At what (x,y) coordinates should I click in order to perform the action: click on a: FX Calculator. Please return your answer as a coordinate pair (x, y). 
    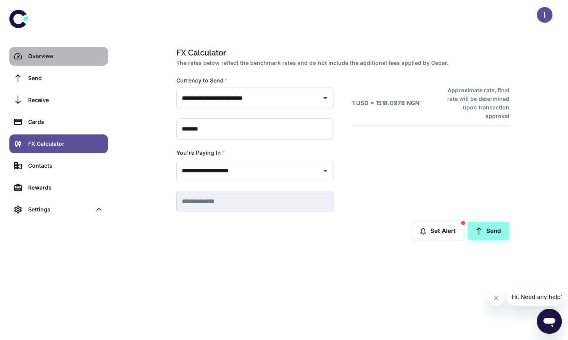
    Looking at the image, I should click on (59, 144).